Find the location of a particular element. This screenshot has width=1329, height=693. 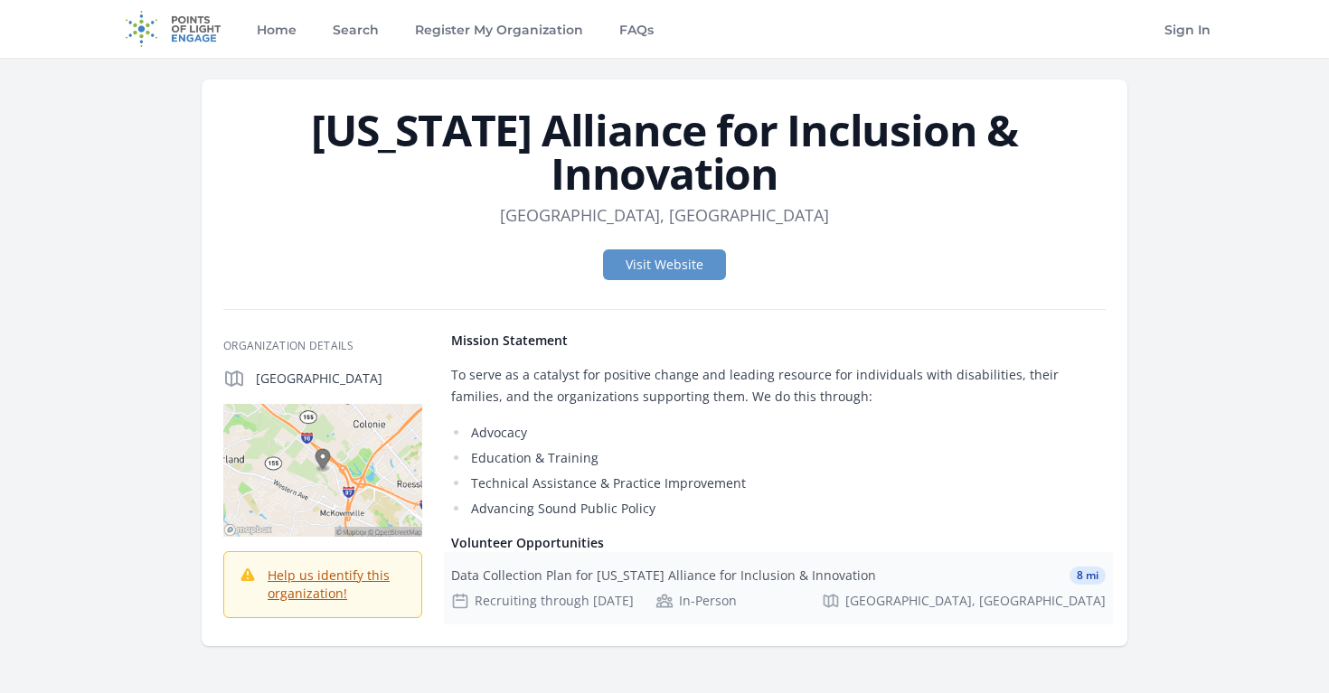

a: Visit Website is located at coordinates (664, 265).